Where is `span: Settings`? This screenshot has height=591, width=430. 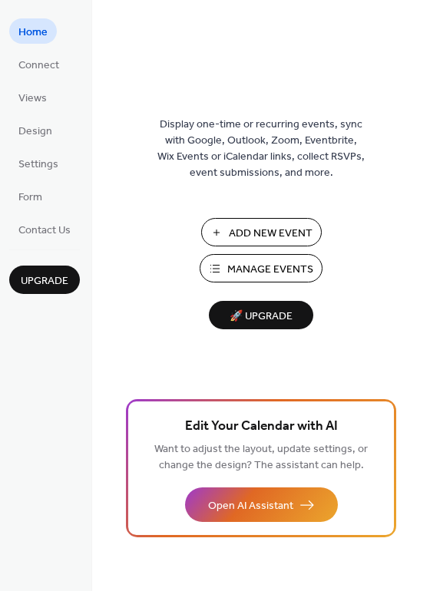 span: Settings is located at coordinates (38, 164).